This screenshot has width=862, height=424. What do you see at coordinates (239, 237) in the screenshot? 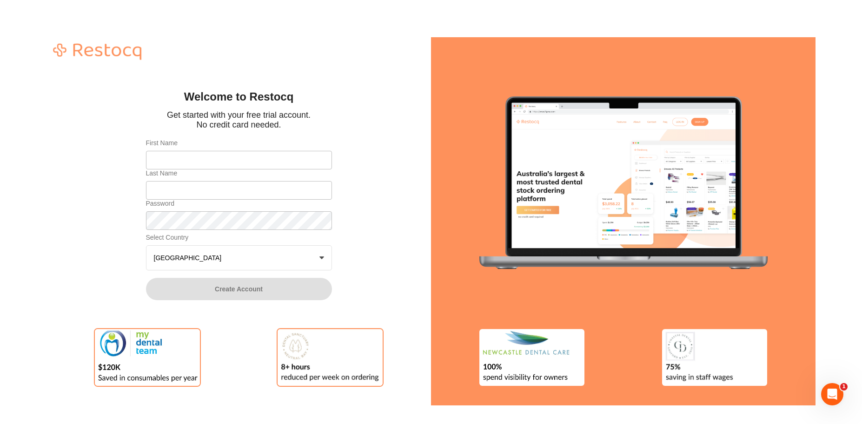
I see `label: Select Country` at bounding box center [239, 237].